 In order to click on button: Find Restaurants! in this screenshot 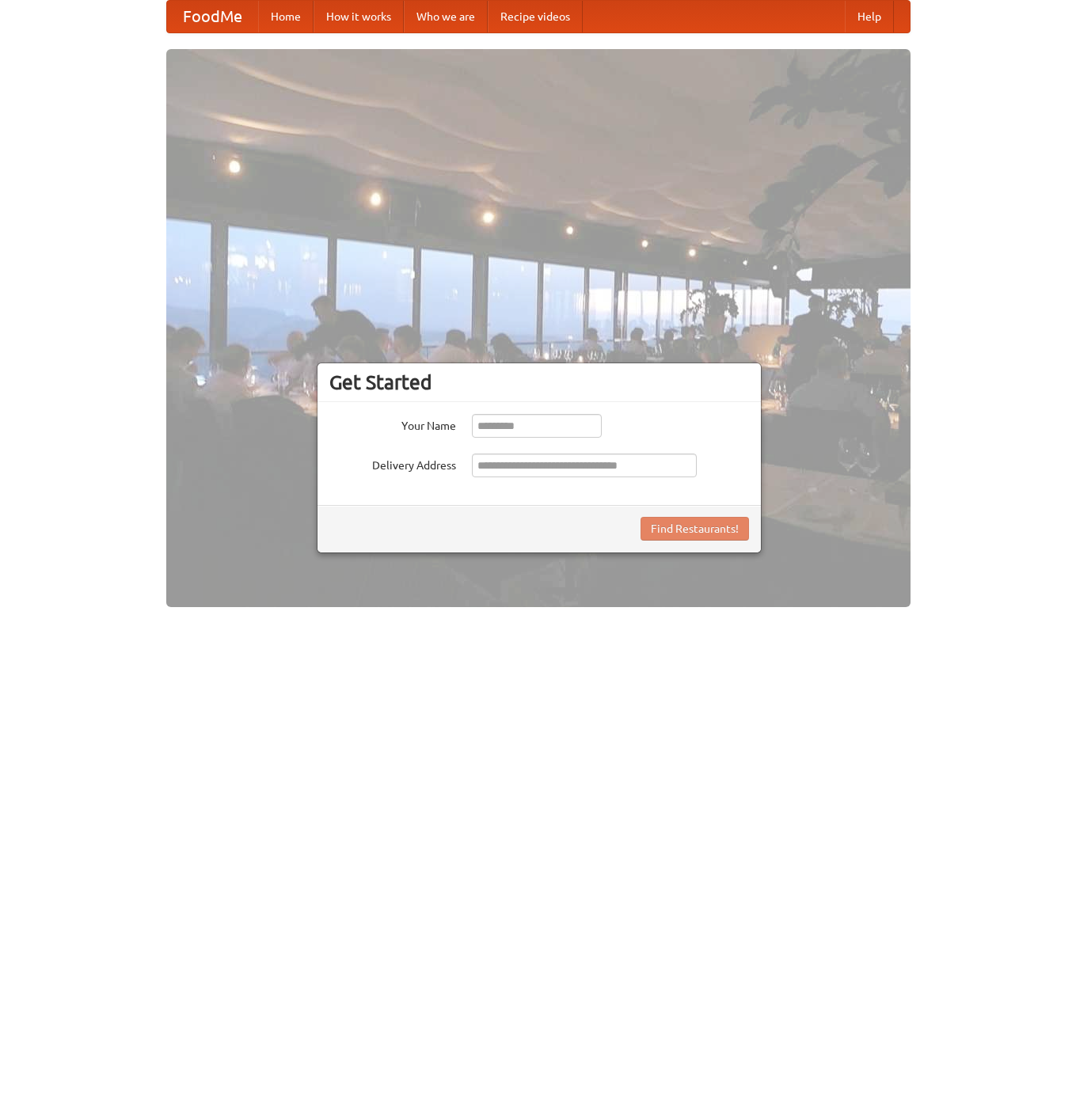, I will do `click(695, 529)`.